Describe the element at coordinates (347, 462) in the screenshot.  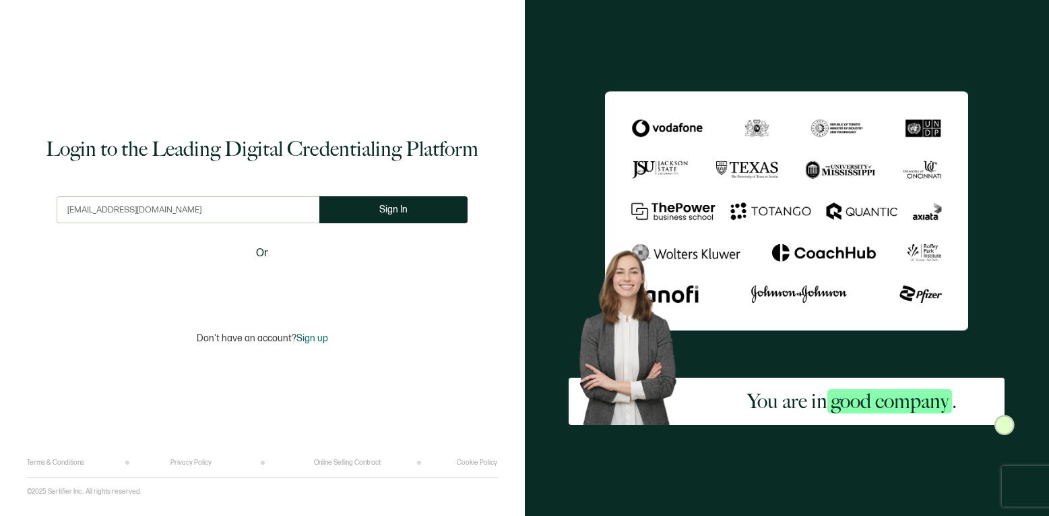
I see `a: Online Selling Contract` at that location.